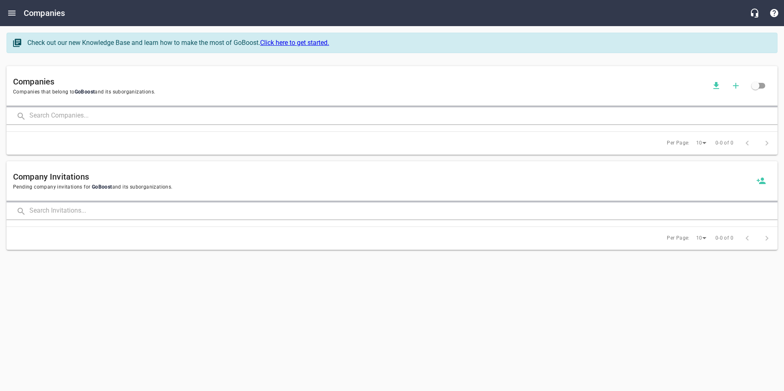 The height and width of the screenshot is (391, 784). I want to click on button: Add a new company, so click(736, 86).